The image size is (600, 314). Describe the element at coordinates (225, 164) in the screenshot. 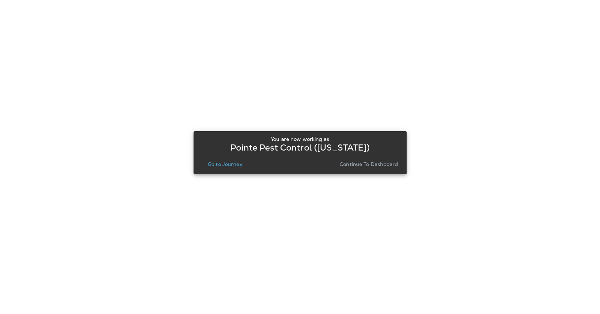

I see `button: Go to Journey` at that location.